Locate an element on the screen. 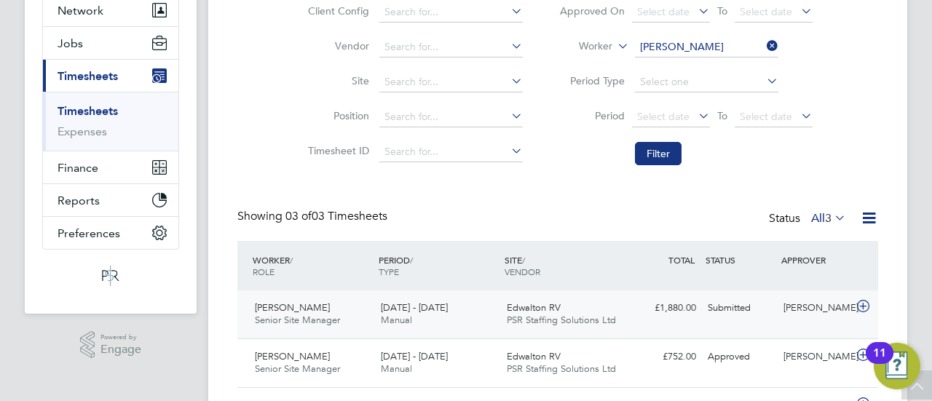 The height and width of the screenshot is (401, 932). button: Open Resource Center, 11 new notifications is located at coordinates (897, 366).